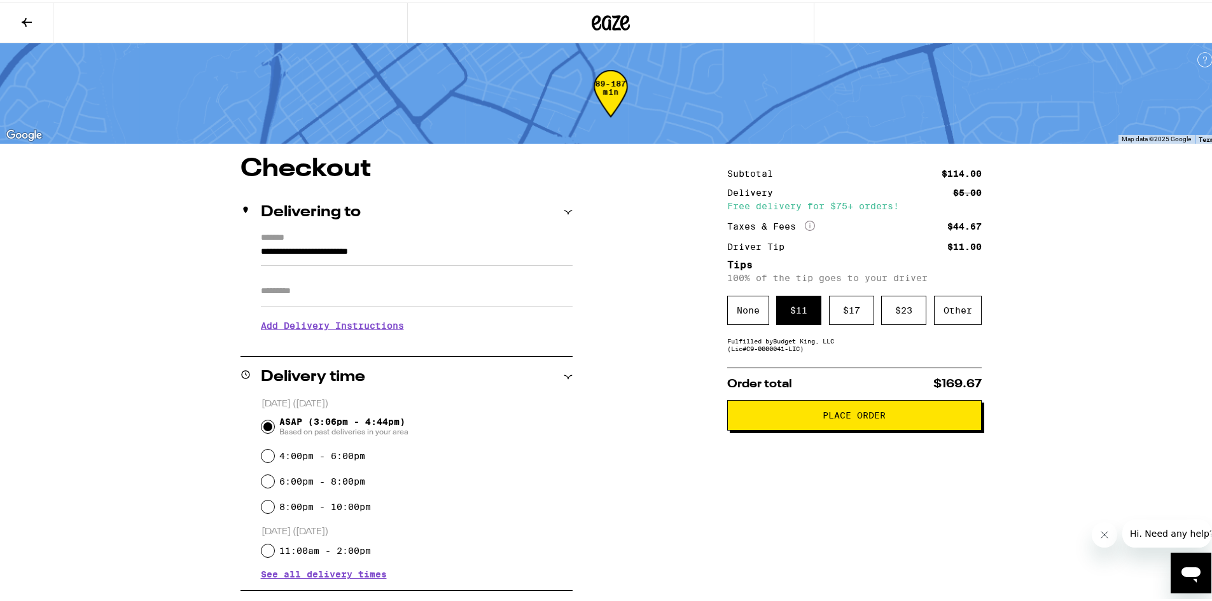 This screenshot has height=601, width=1212. Describe the element at coordinates (406, 167) in the screenshot. I see `h1: Checkout` at that location.